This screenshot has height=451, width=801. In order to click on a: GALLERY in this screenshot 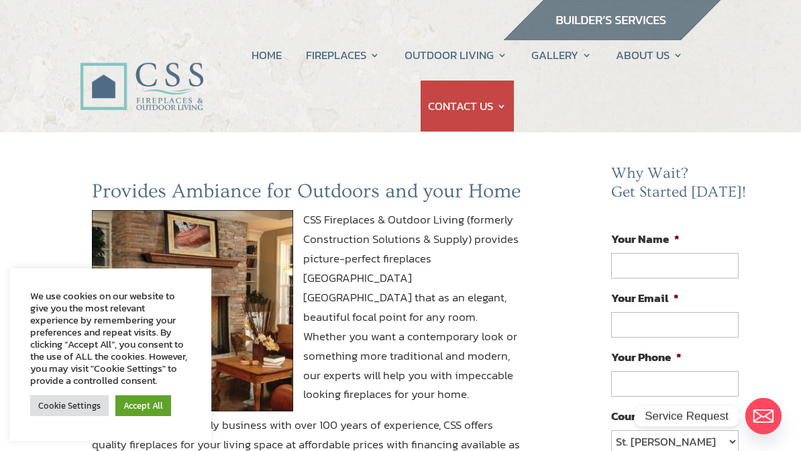, I will do `click(562, 55)`.